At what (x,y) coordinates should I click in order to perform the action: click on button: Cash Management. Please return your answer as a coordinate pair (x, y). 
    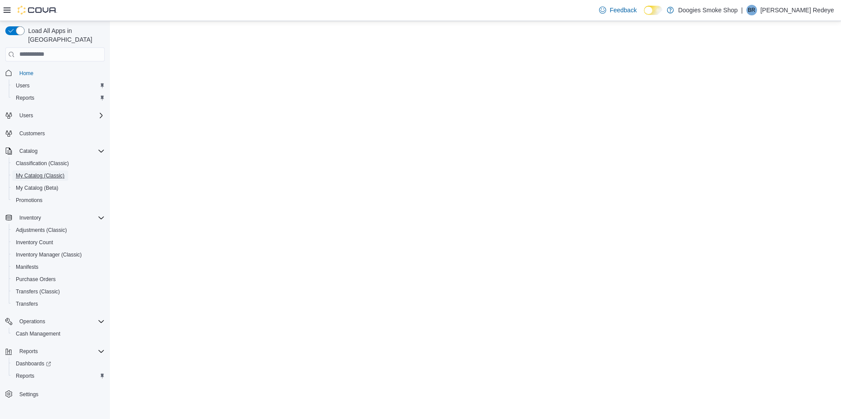
    Looking at the image, I should click on (58, 334).